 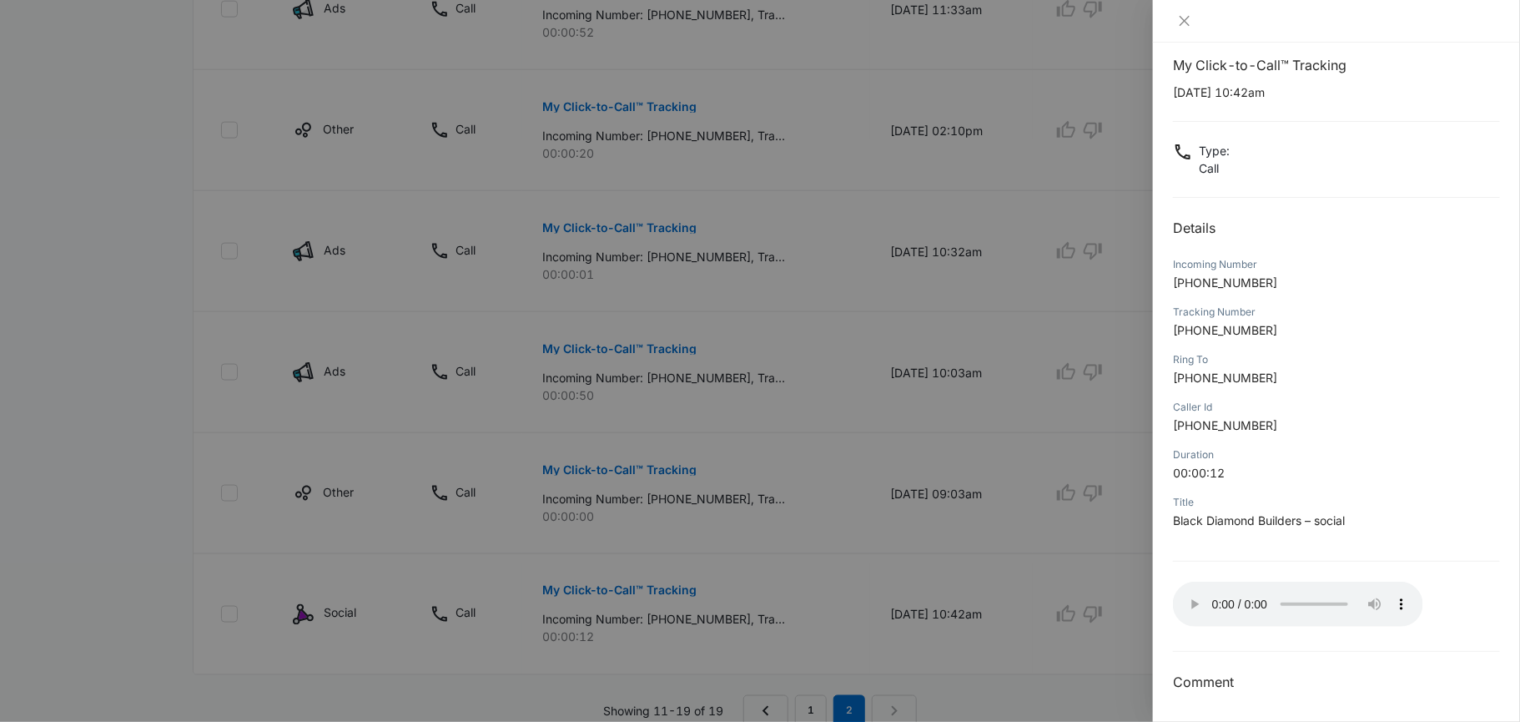 I want to click on button: Close, so click(x=1184, y=21).